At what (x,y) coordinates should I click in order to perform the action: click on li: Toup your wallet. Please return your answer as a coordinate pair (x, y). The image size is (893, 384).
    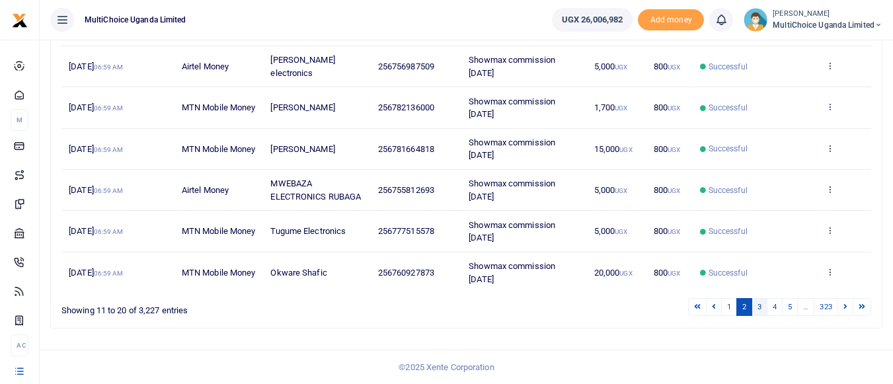
    Looking at the image, I should click on (671, 20).